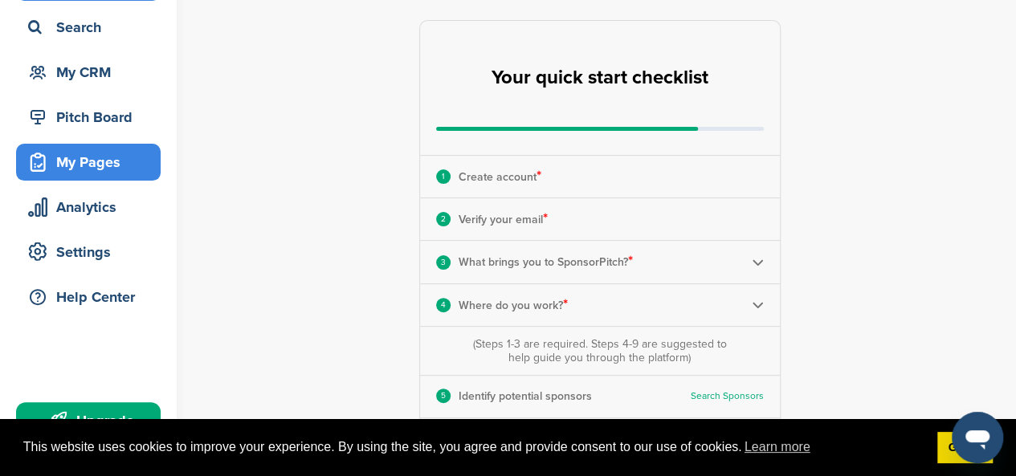 This screenshot has width=1016, height=476. Describe the element at coordinates (503, 219) in the screenshot. I see `p: Verify your email` at that location.